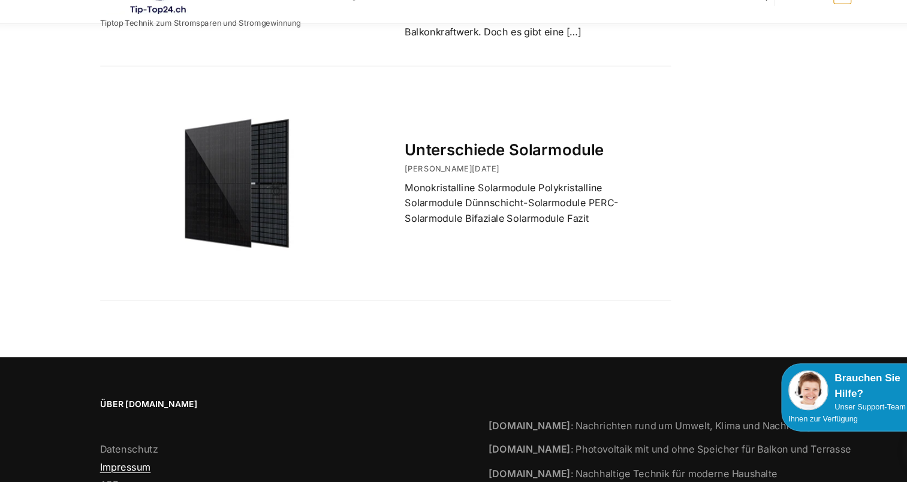 This screenshot has width=907, height=482. I want to click on span: Solar-Zubehör, so click(406, 26).